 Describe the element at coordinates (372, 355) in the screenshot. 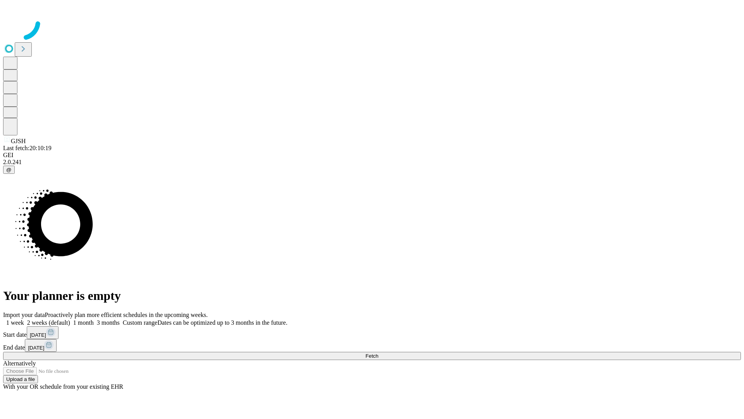

I see `span: Fetch` at that location.